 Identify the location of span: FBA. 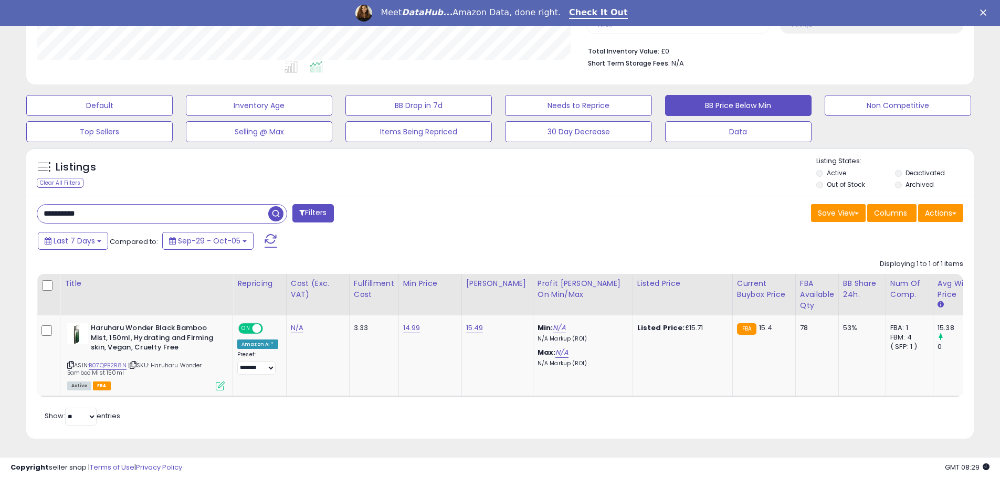
(102, 386).